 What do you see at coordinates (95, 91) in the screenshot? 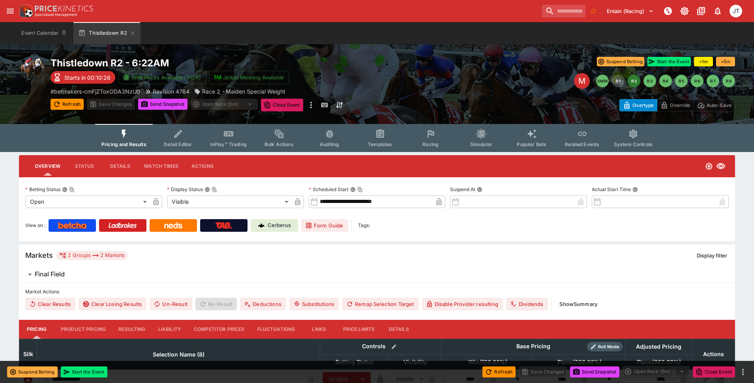
I see `p: Copy To Clipboard` at bounding box center [95, 91].